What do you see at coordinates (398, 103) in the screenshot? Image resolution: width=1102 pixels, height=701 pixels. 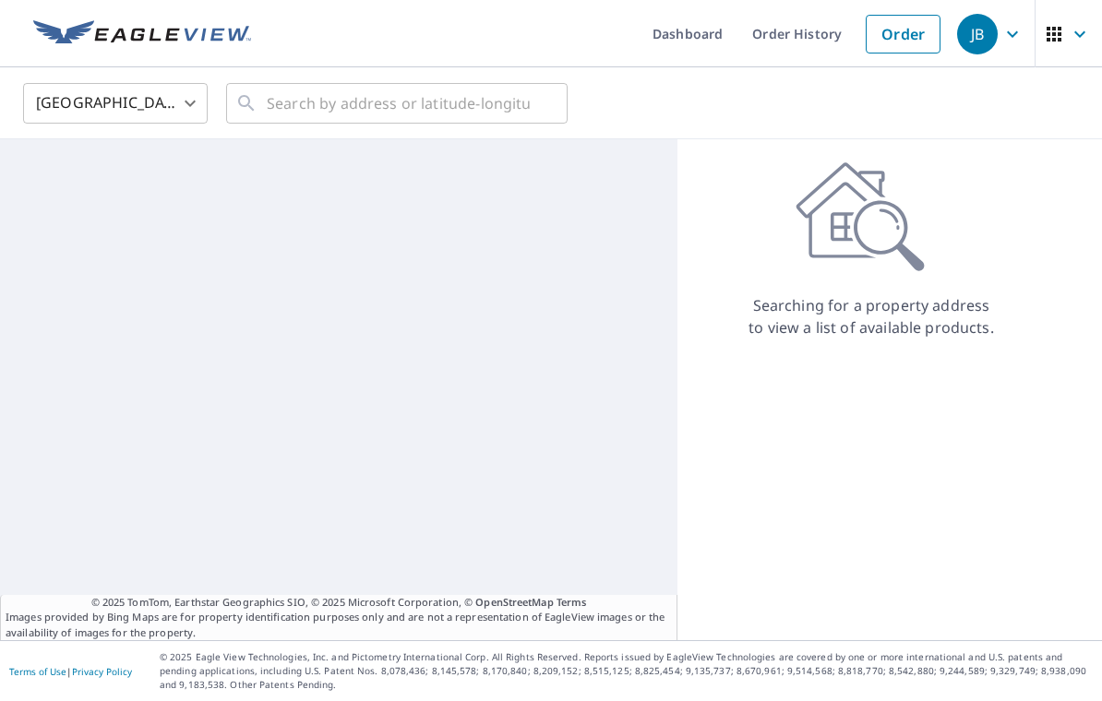 I see `input: Search by address or latitude-longitude` at bounding box center [398, 103].